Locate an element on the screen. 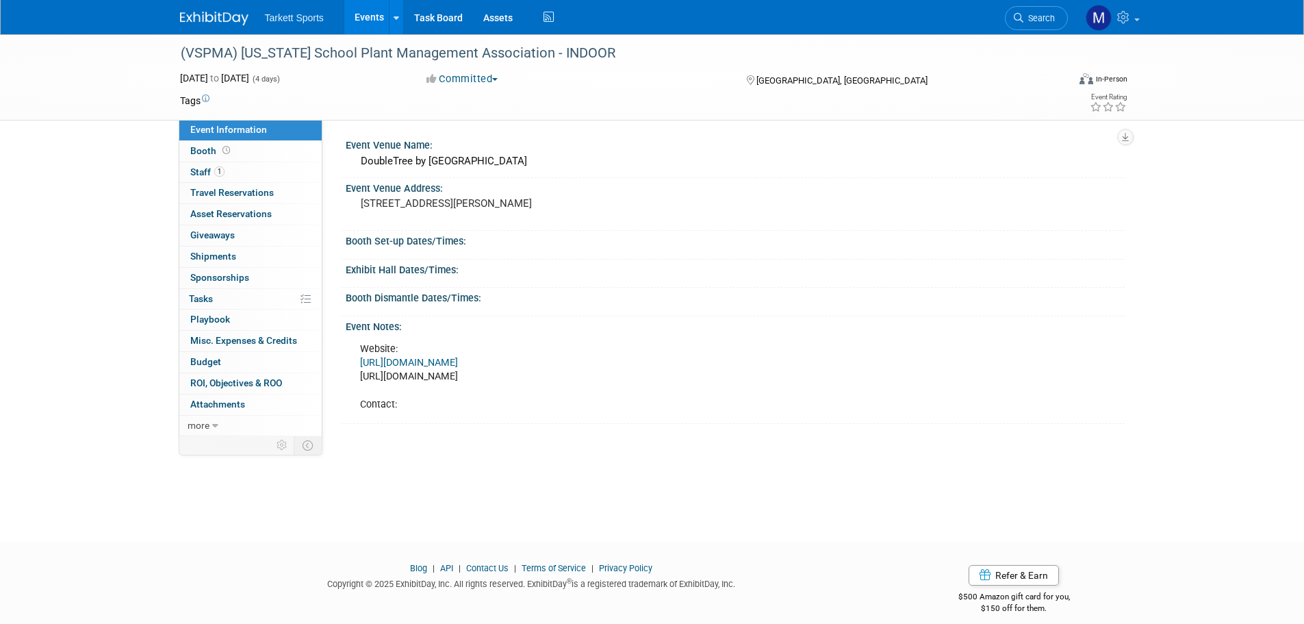  a: Playbook is located at coordinates (251, 320).